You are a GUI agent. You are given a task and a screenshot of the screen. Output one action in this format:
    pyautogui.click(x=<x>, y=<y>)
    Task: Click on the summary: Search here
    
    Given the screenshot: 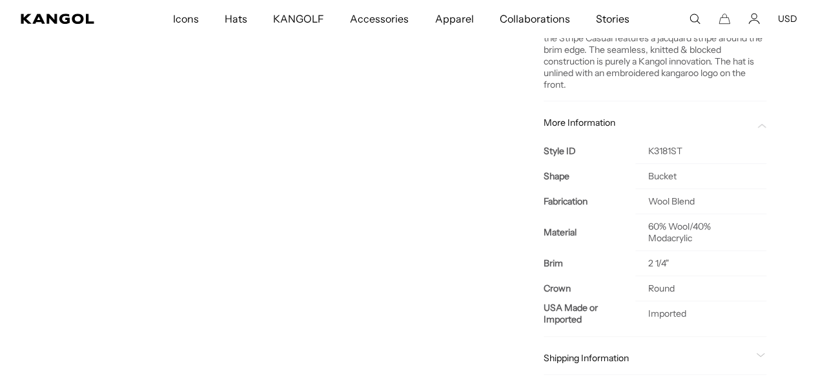 What is the action you would take?
    pyautogui.click(x=694, y=19)
    